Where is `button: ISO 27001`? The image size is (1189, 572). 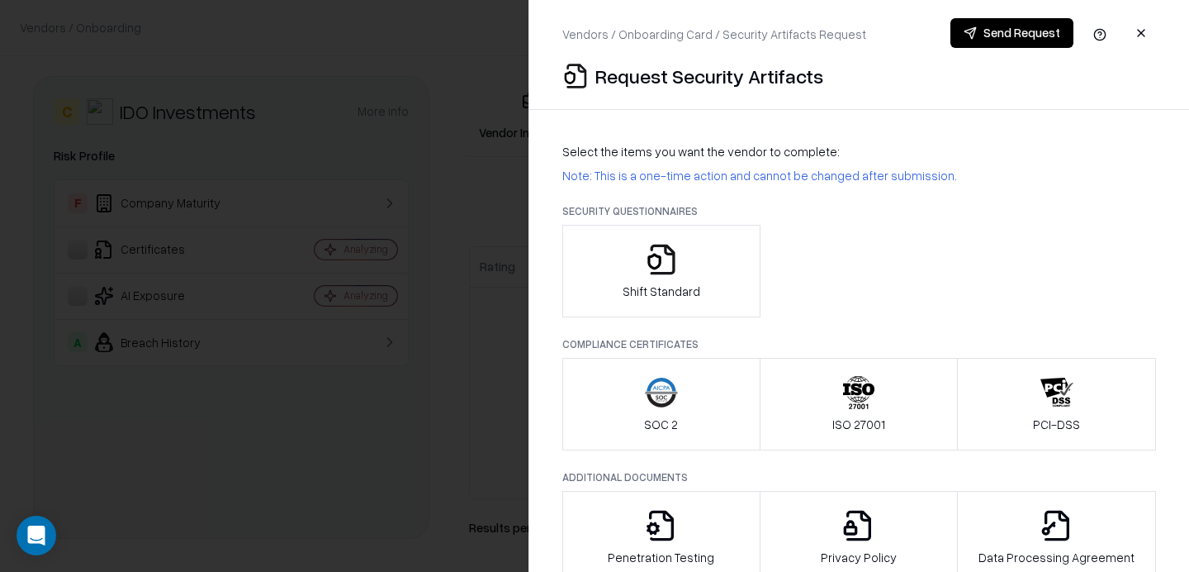 button: ISO 27001 is located at coordinates (859, 404).